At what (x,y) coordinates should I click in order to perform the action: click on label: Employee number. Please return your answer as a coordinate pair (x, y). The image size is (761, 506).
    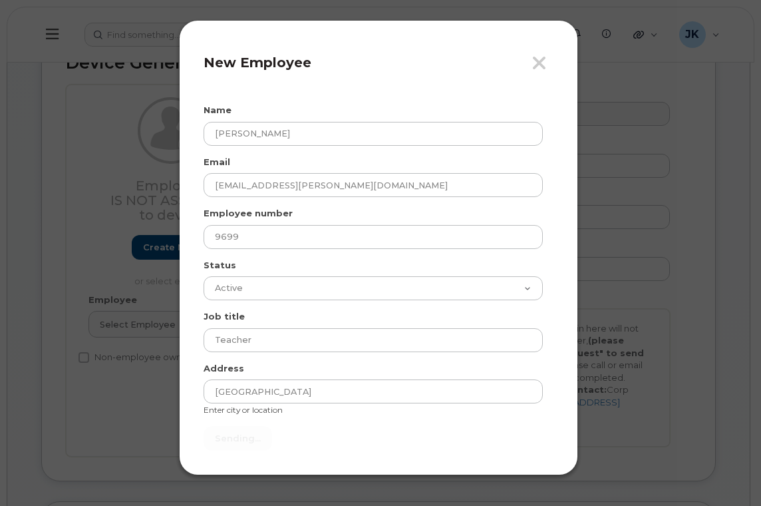
    Looking at the image, I should click on (248, 213).